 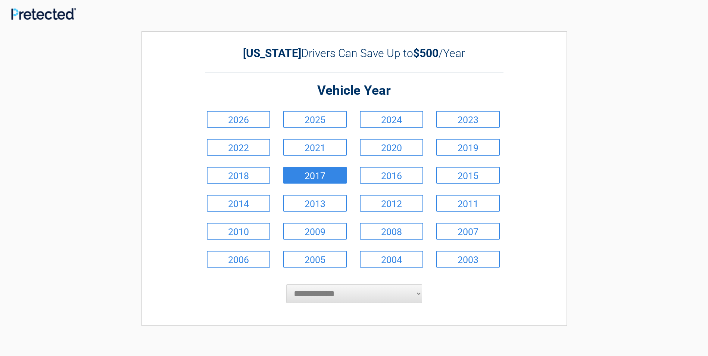 I want to click on a: 2009, so click(x=315, y=231).